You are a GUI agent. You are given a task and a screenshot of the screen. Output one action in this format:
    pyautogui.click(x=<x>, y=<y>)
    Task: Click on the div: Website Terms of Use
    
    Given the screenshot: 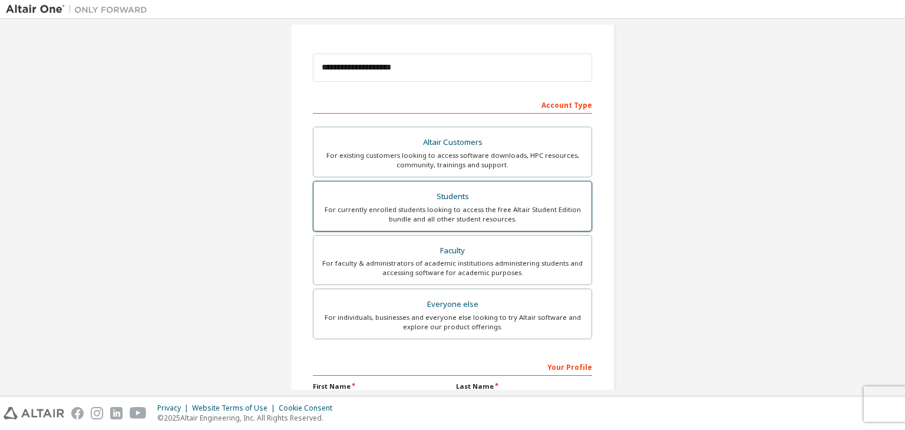 What is the action you would take?
    pyautogui.click(x=235, y=408)
    